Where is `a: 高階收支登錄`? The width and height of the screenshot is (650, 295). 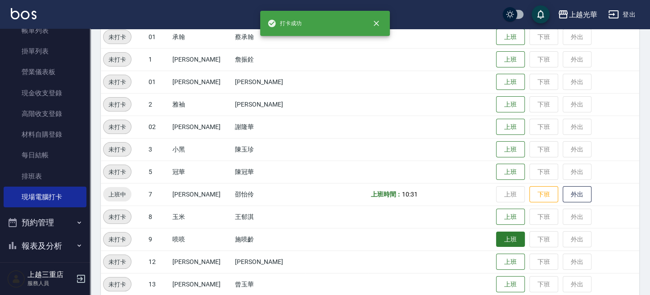 a: 高階收支登錄 is located at coordinates (45, 114).